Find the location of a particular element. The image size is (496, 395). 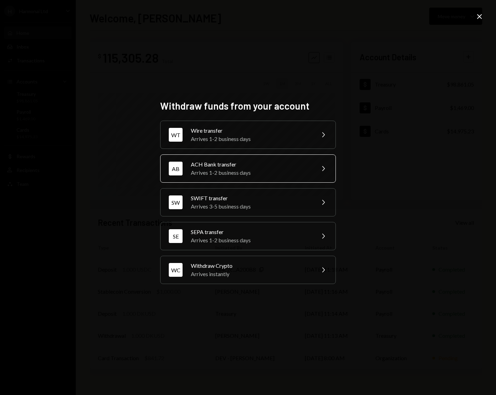

button: ABACH Bank transferArrives 1-2 business days is located at coordinates (248, 168).